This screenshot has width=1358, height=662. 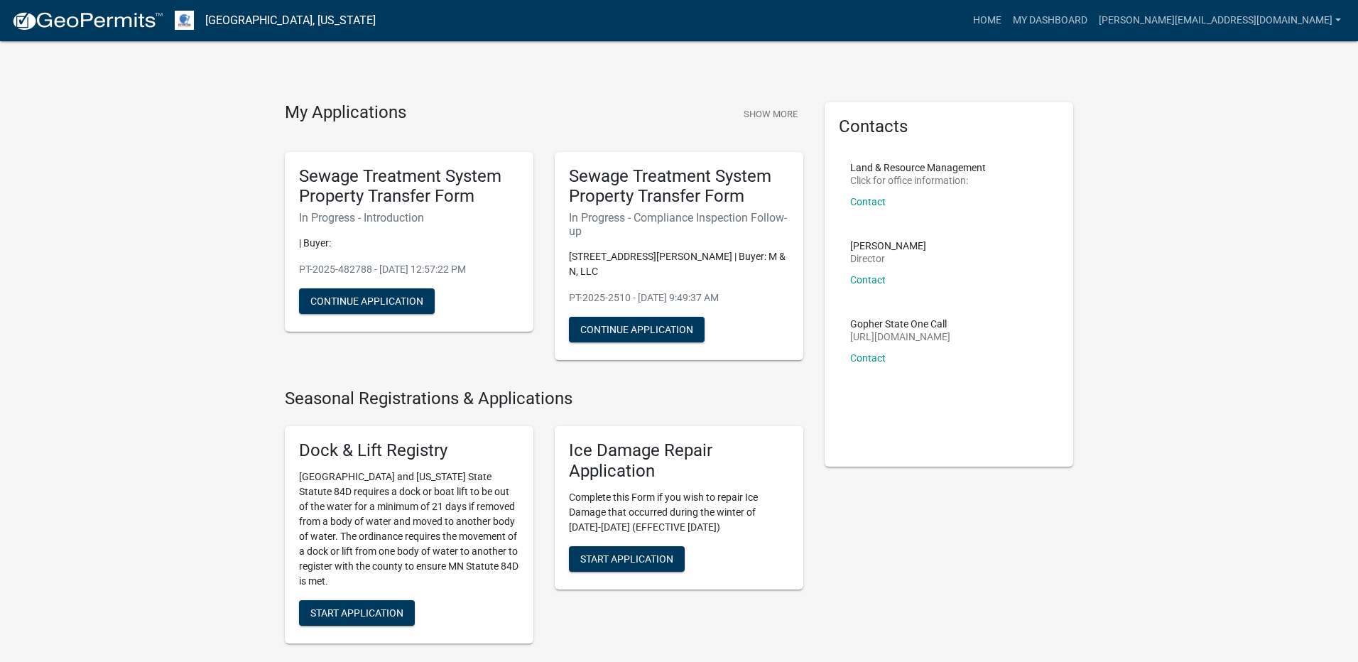 What do you see at coordinates (771, 114) in the screenshot?
I see `button: Show More` at bounding box center [771, 114].